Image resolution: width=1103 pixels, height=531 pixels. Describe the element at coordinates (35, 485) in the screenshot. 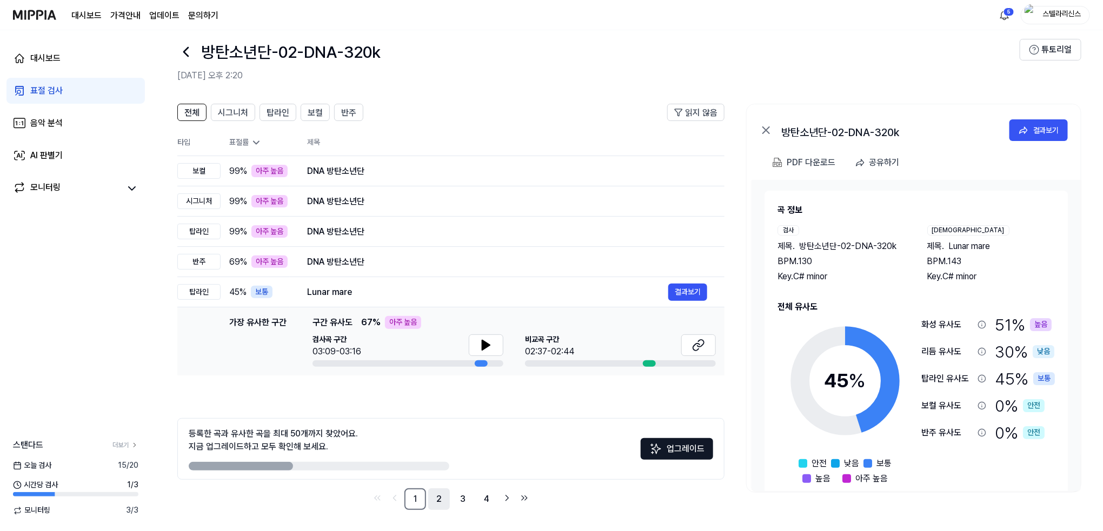

I see `span: 시간당 검사` at that location.